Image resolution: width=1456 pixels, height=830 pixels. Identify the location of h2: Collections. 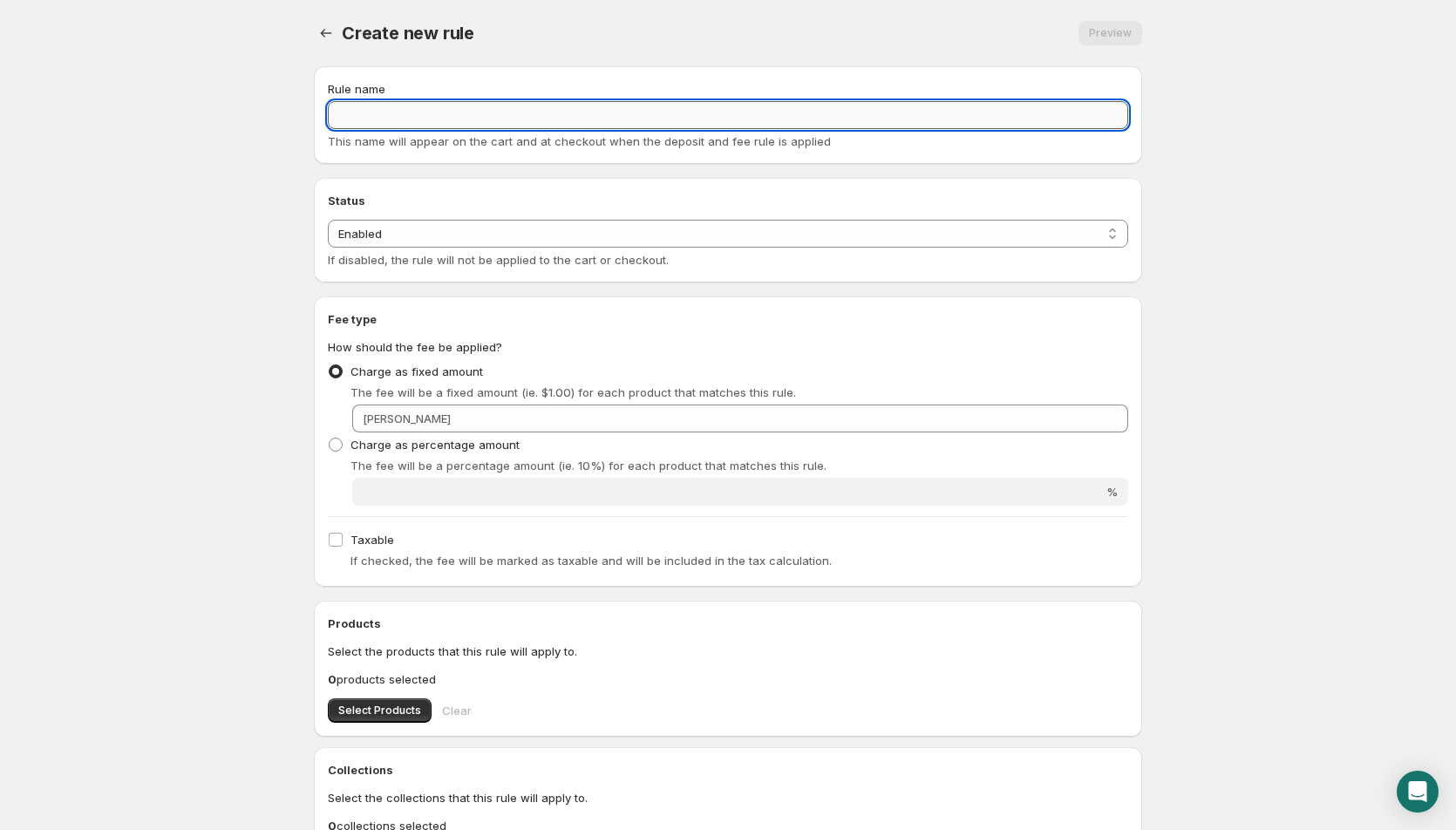
(728, 769).